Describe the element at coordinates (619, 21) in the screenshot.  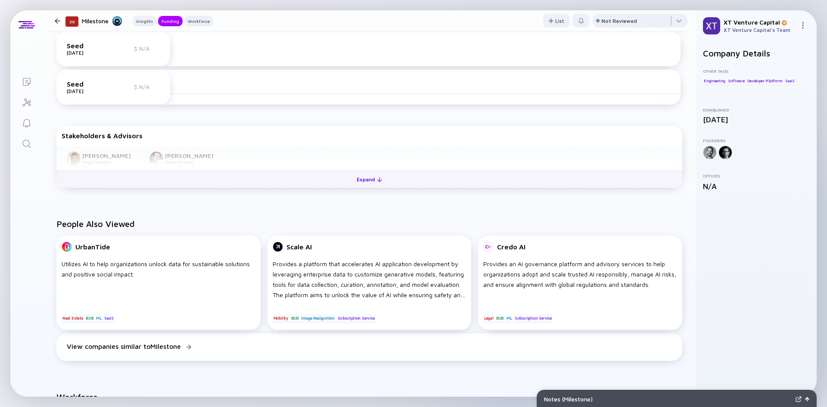
I see `div: Not Reviewed` at that location.